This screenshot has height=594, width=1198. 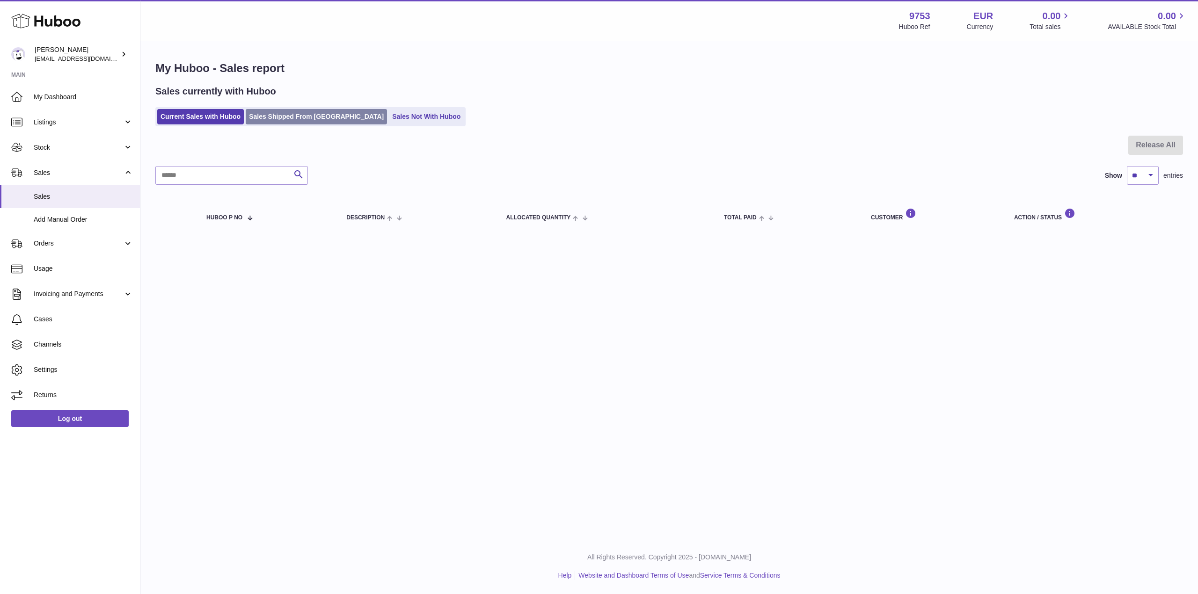 I want to click on span: Stock, so click(x=78, y=147).